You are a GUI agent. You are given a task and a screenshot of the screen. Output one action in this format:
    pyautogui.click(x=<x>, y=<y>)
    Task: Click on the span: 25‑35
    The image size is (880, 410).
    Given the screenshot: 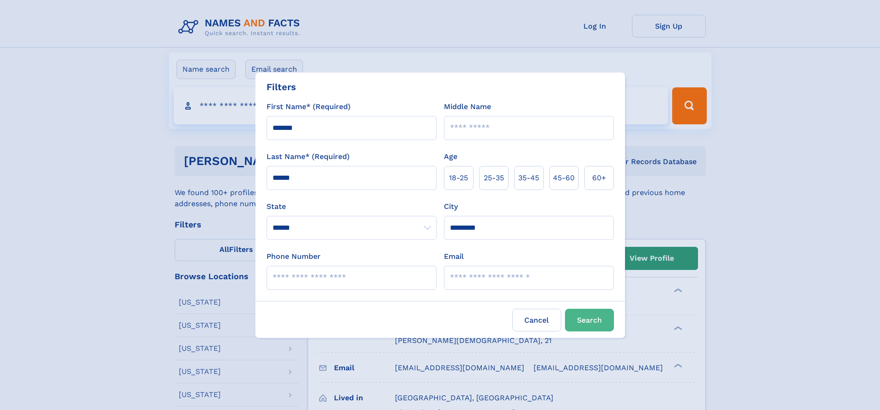 What is the action you would take?
    pyautogui.click(x=494, y=178)
    